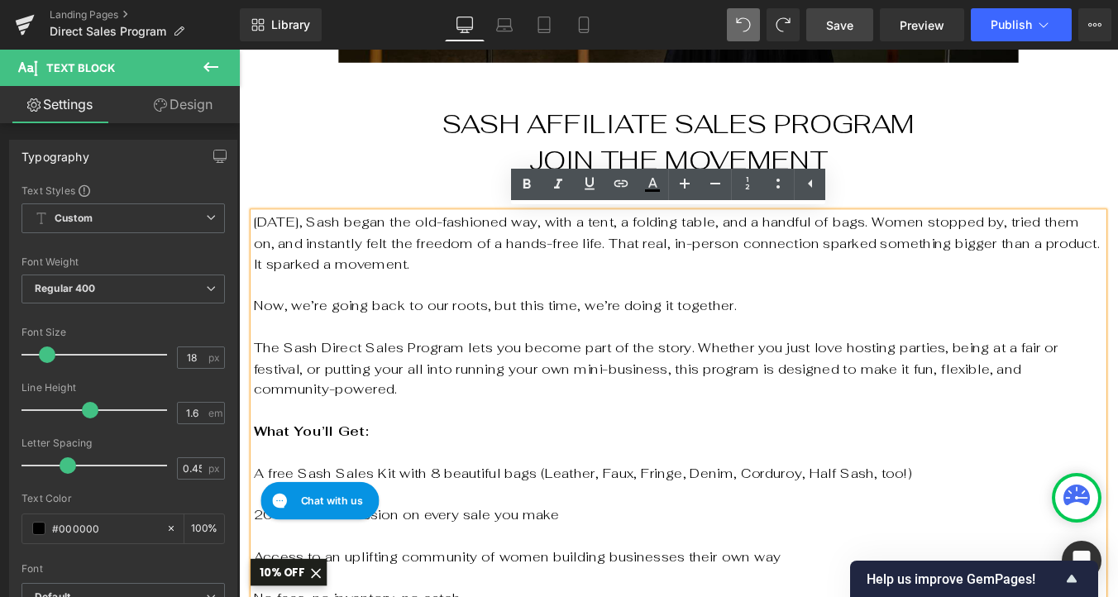  Describe the element at coordinates (840, 25) in the screenshot. I see `span: Save` at that location.